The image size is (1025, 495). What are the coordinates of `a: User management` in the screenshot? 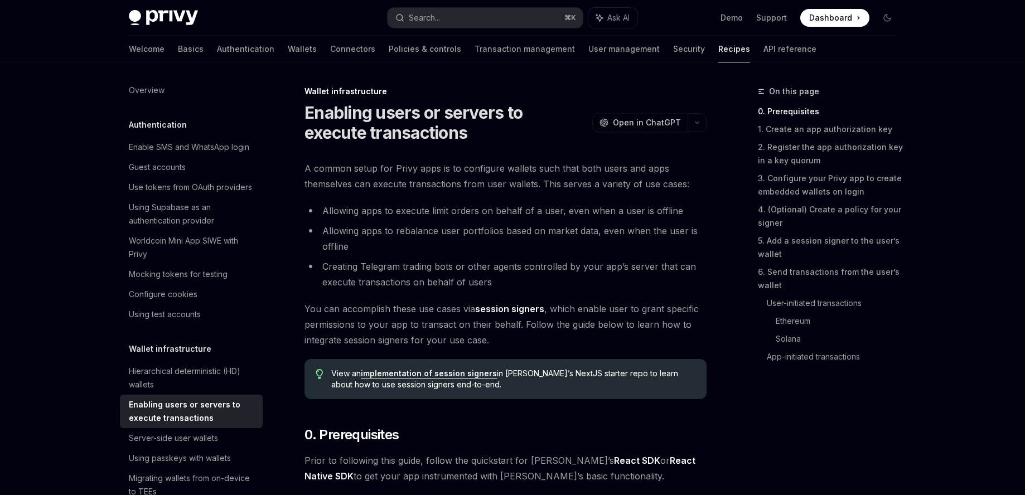 It's located at (624, 49).